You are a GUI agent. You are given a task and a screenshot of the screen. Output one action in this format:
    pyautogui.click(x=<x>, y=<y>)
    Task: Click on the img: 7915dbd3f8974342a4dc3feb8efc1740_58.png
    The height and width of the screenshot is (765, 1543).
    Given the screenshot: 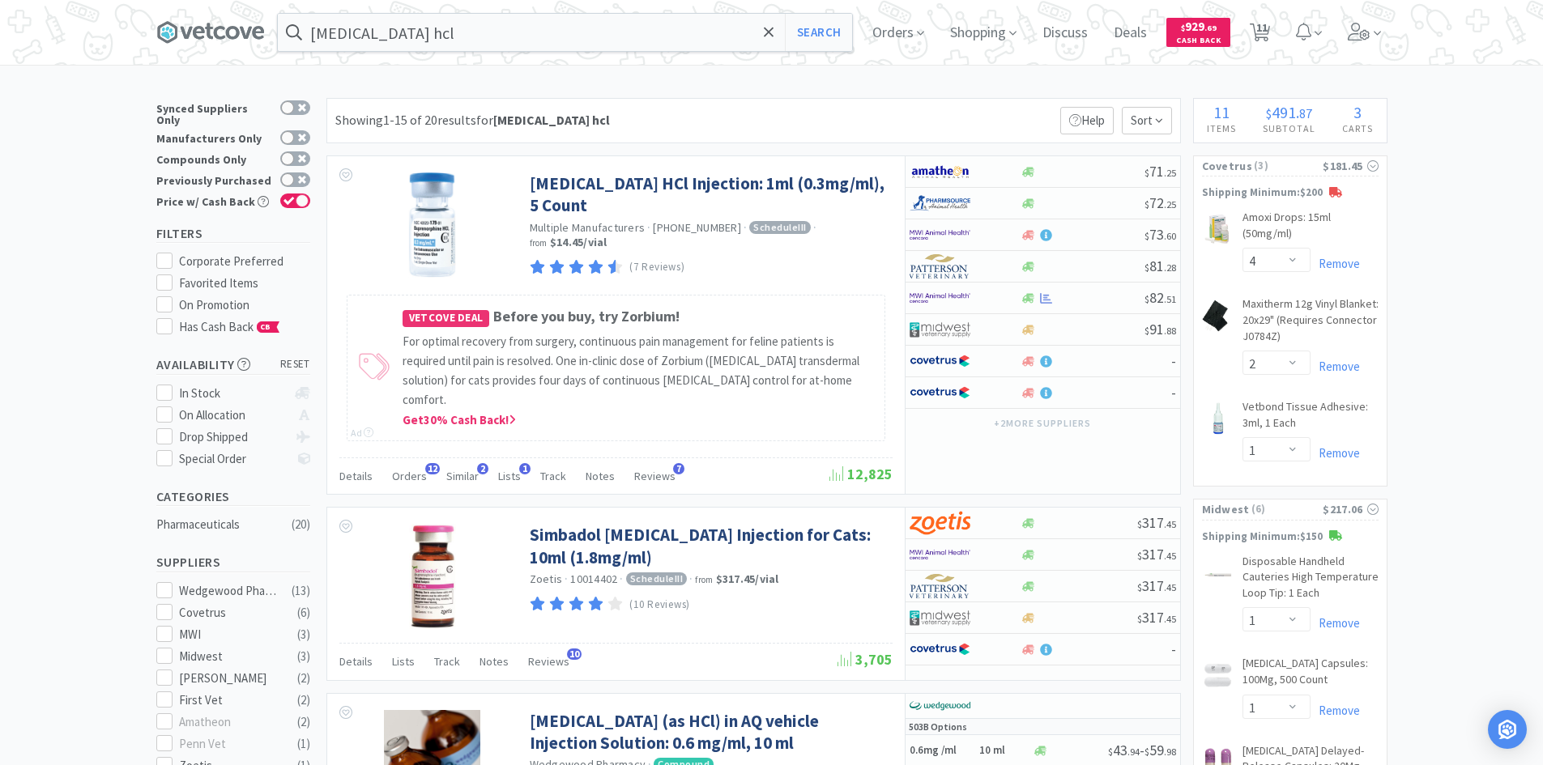 What is the action you would take?
    pyautogui.click(x=940, y=203)
    